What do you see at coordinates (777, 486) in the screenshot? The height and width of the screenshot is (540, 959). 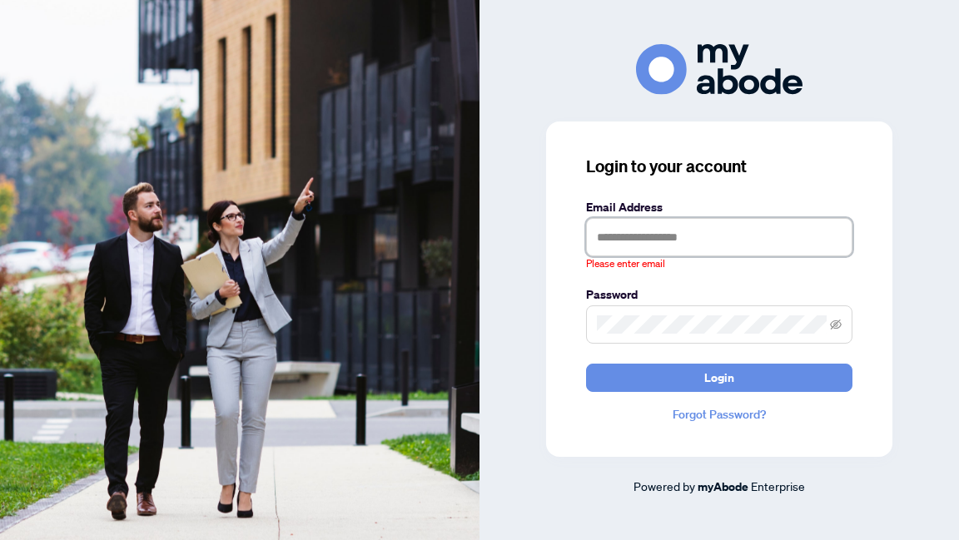 I see `span: Enterprise` at bounding box center [777, 486].